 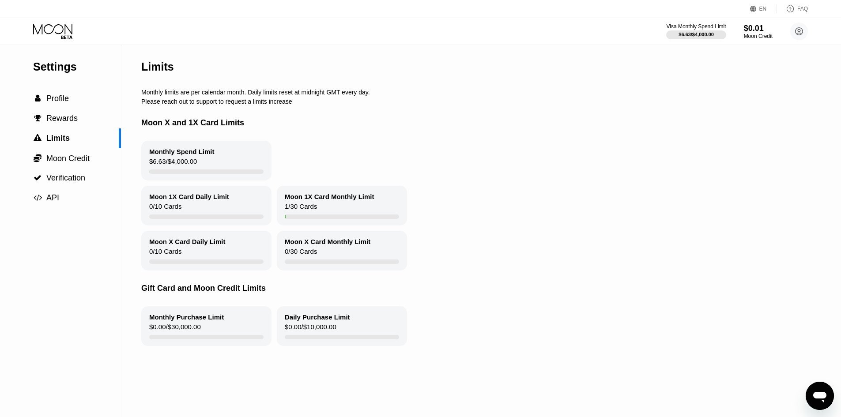 I want to click on div: Moon X Card Daily Limit, so click(x=187, y=242).